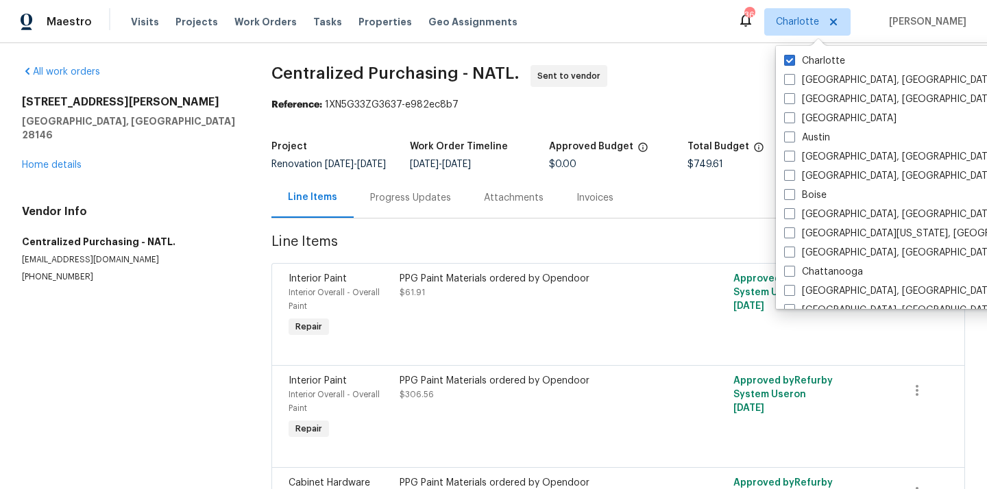 This screenshot has height=489, width=987. Describe the element at coordinates (806, 138) in the screenshot. I see `label: Austin` at that location.